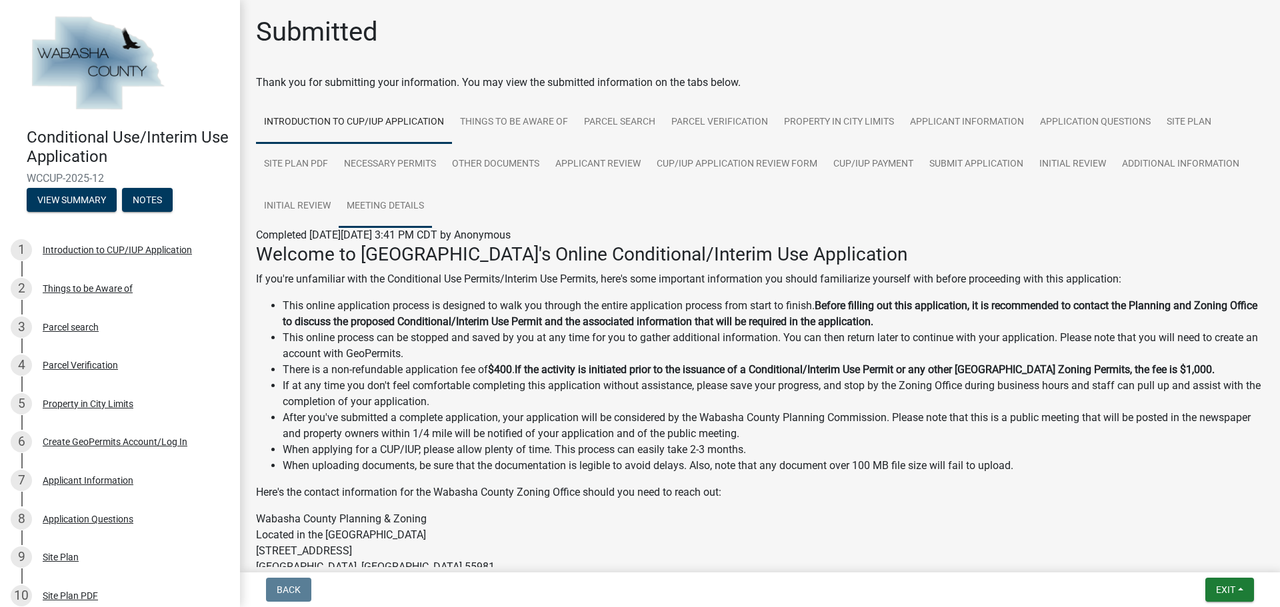  What do you see at coordinates (760, 493) in the screenshot?
I see `p: Here's the contact information for the Wabasha County Zoning Office should you need to reach out:` at bounding box center [760, 493].